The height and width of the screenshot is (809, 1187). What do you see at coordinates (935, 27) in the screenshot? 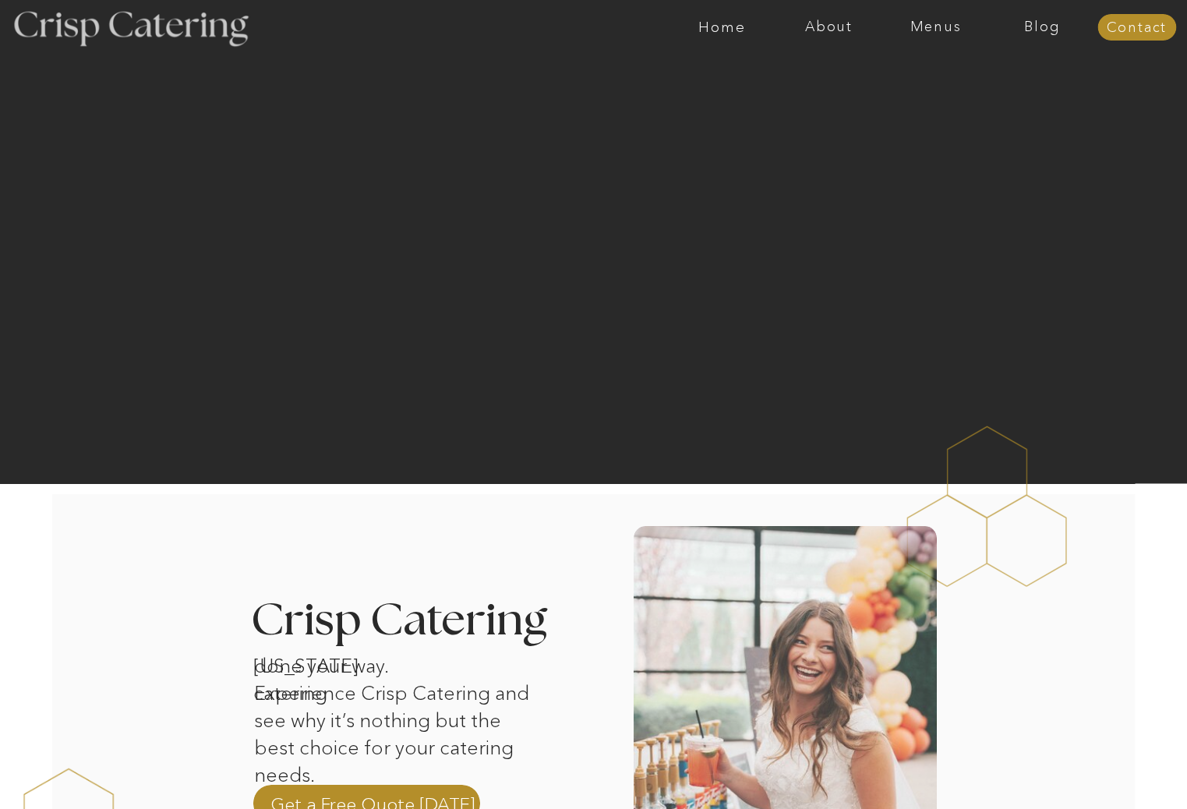
I see `a: Menus` at bounding box center [935, 27].